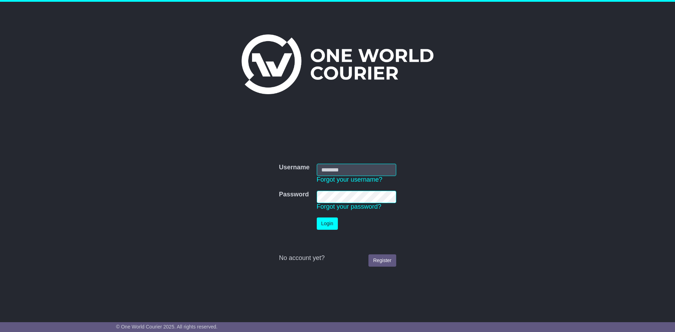  What do you see at coordinates (294, 195) in the screenshot?
I see `label: Password` at bounding box center [294, 195].